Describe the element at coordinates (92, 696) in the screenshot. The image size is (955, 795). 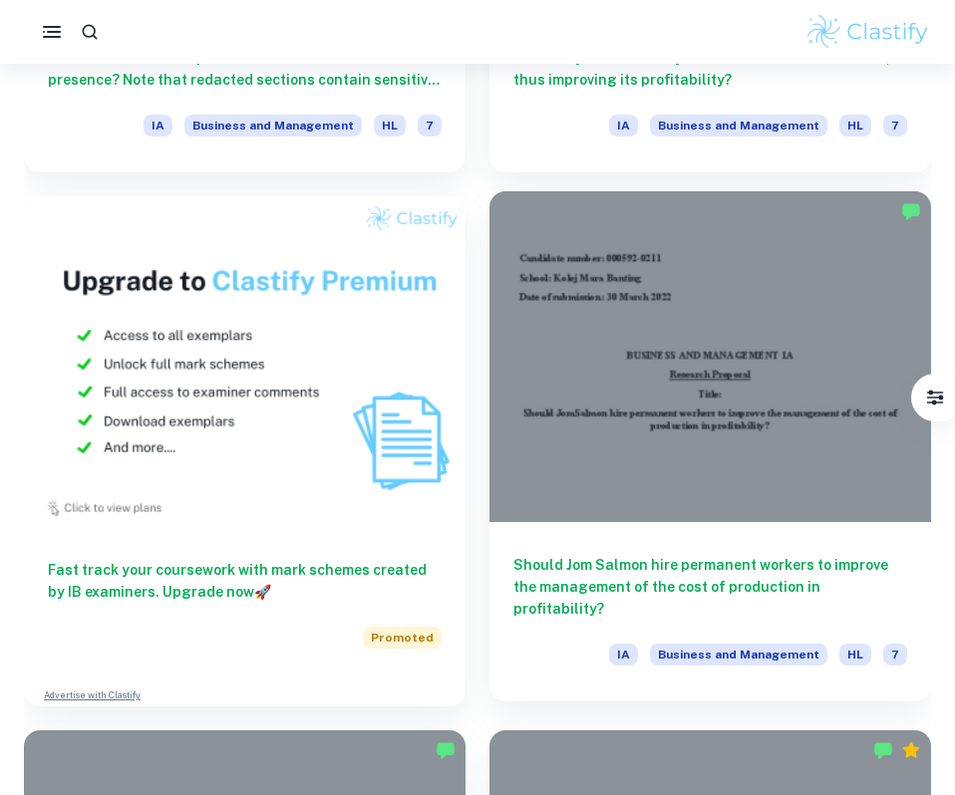
I see `a: Advertise with Clastify` at that location.